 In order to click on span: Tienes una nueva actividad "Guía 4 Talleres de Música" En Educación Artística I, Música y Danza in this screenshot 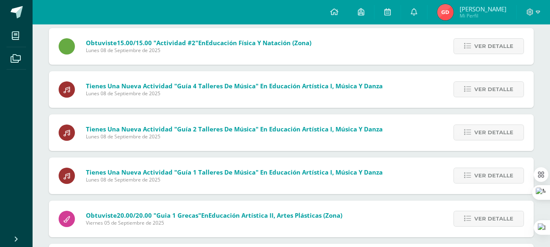, I will do `click(234, 86)`.